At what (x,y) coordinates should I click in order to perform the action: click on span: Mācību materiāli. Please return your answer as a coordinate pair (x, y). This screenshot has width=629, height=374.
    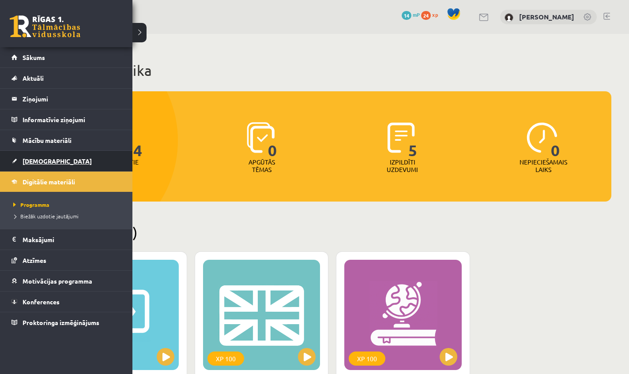
    Looking at the image, I should click on (47, 140).